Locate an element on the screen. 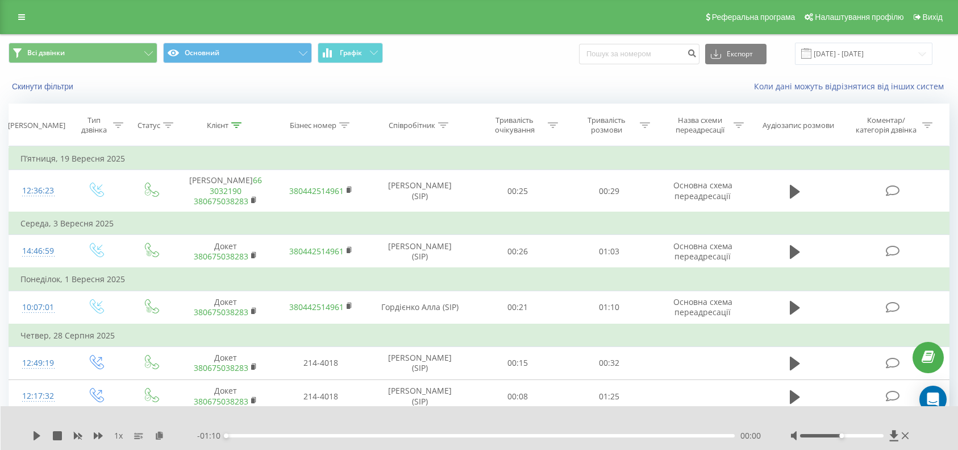  div: 10:07:01 is located at coordinates (38, 307).